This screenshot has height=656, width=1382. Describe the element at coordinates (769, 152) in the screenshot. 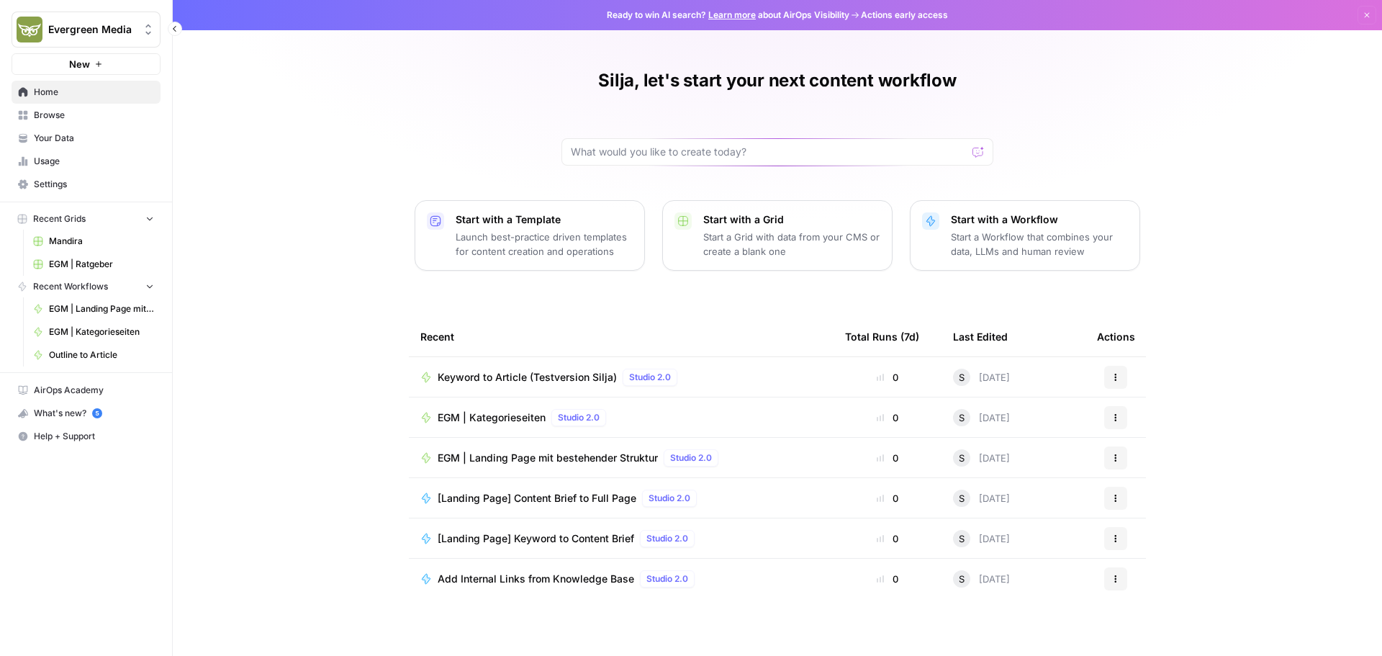

I see `input: What would you like to create today?` at that location.